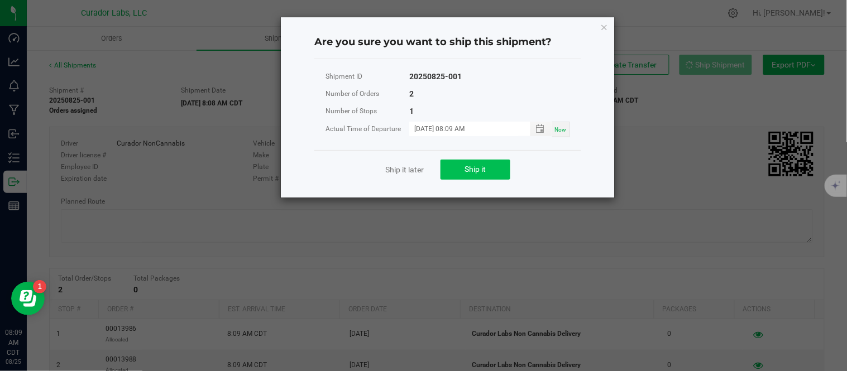 Image resolution: width=847 pixels, height=371 pixels. What do you see at coordinates (448, 42) in the screenshot?
I see `h4: Are you sure you want to ship this shipment?` at bounding box center [448, 42].